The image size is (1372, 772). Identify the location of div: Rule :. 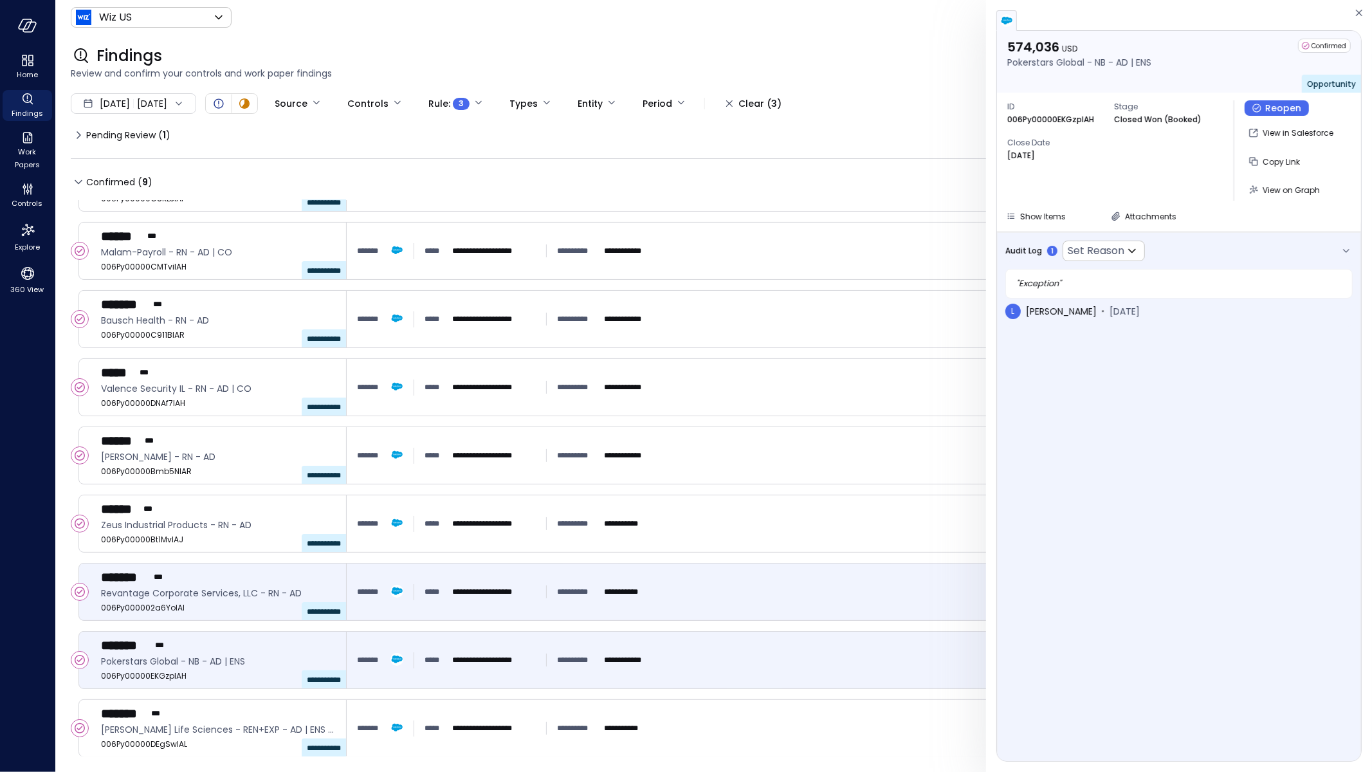
(449, 104).